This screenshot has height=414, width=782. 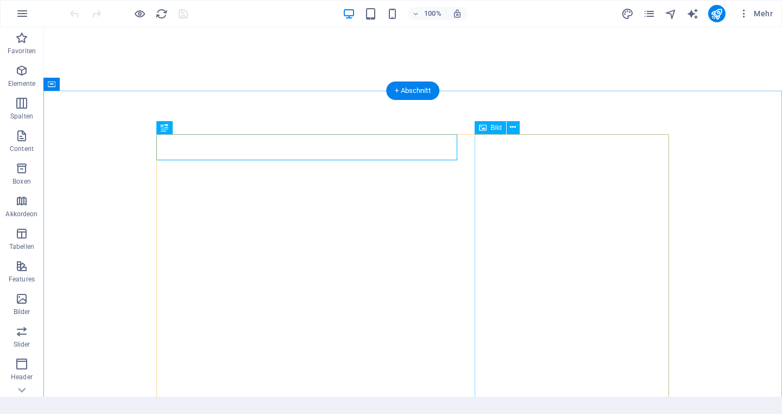 I want to click on div: + Abschnitt, so click(x=413, y=91).